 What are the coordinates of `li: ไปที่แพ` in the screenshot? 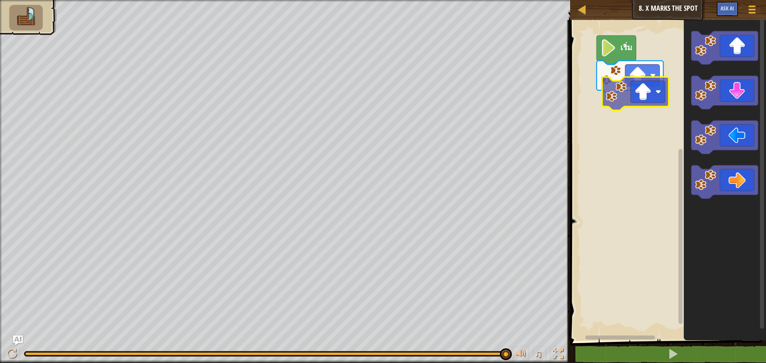 It's located at (26, 18).